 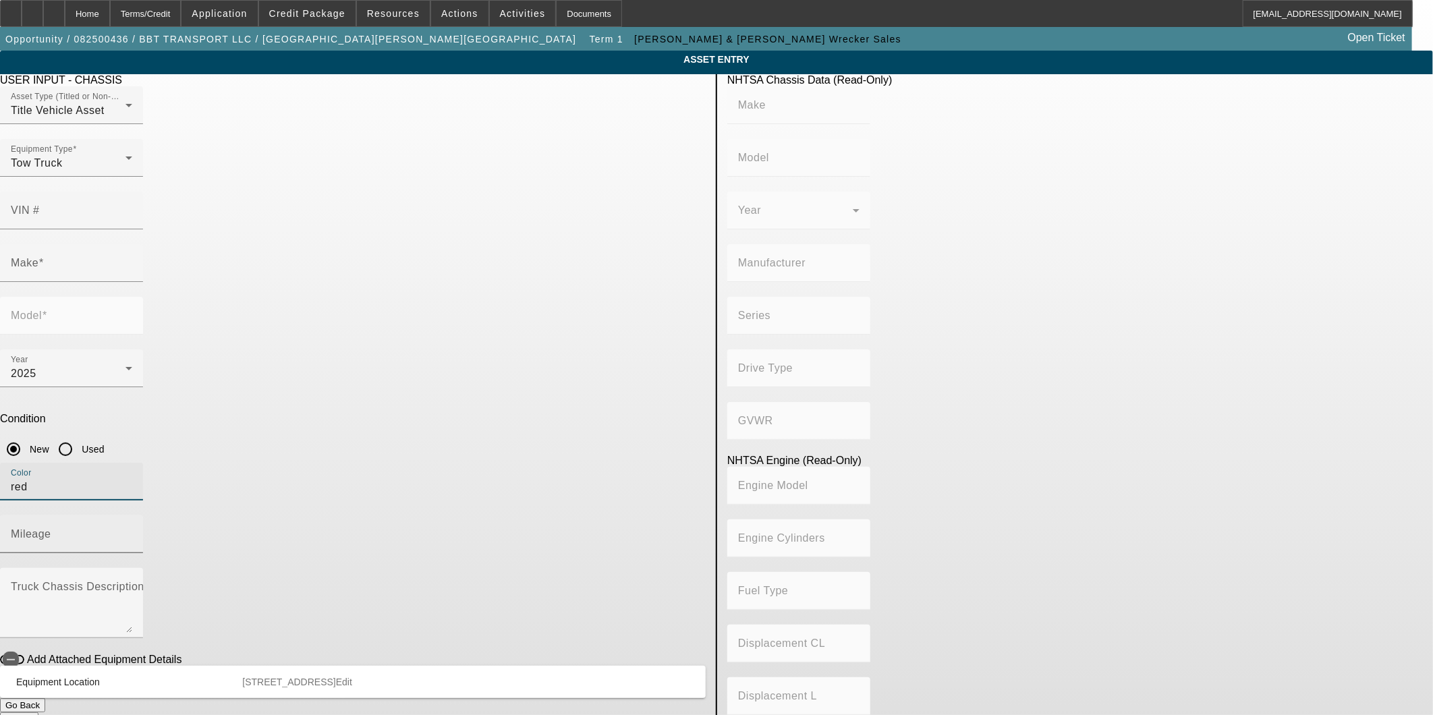 What do you see at coordinates (773, 485) in the screenshot?
I see `mat-label: Engine Model` at bounding box center [773, 485].